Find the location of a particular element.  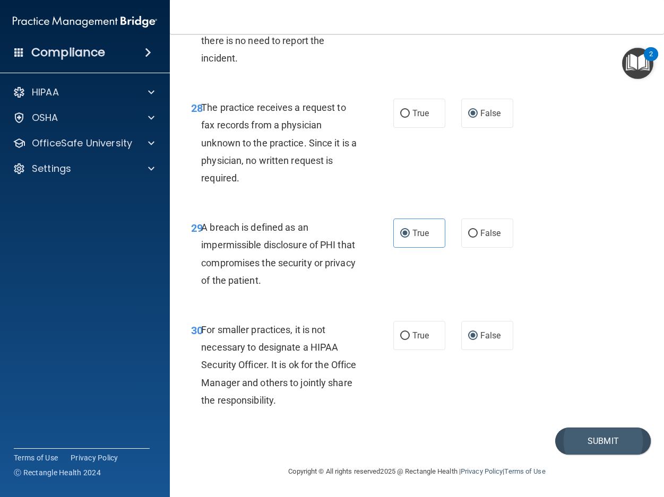

button: Open Resource Center, 2 new notifications is located at coordinates (638, 63).